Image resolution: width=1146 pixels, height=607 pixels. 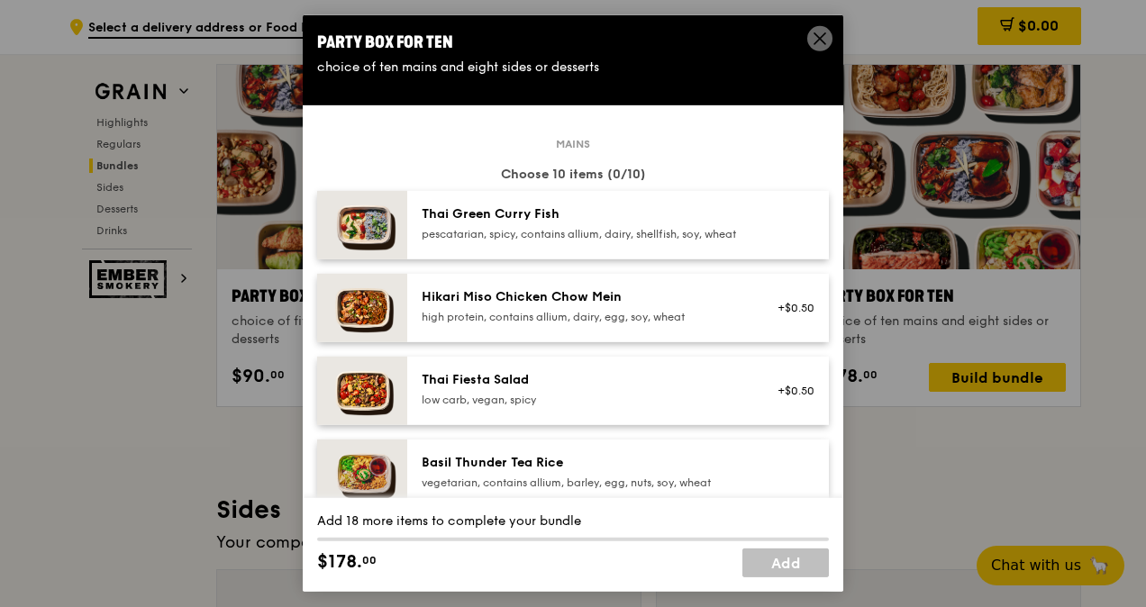 What do you see at coordinates (362, 391) in the screenshot?
I see `img: daily_normal_Thai_Fiesta_Salad__Horizontal_.jpg` at bounding box center [362, 391].